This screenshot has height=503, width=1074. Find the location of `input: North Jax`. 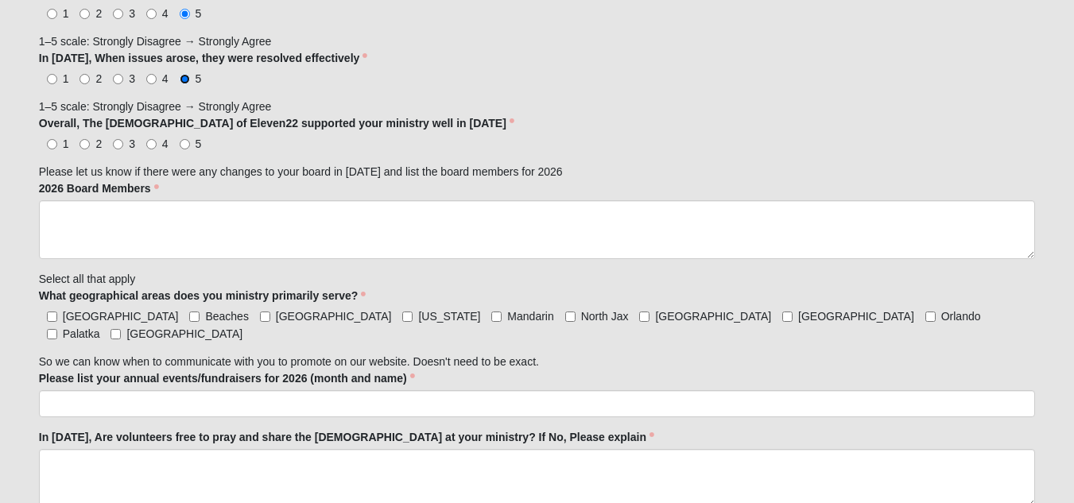

input: North Jax is located at coordinates (570, 316).